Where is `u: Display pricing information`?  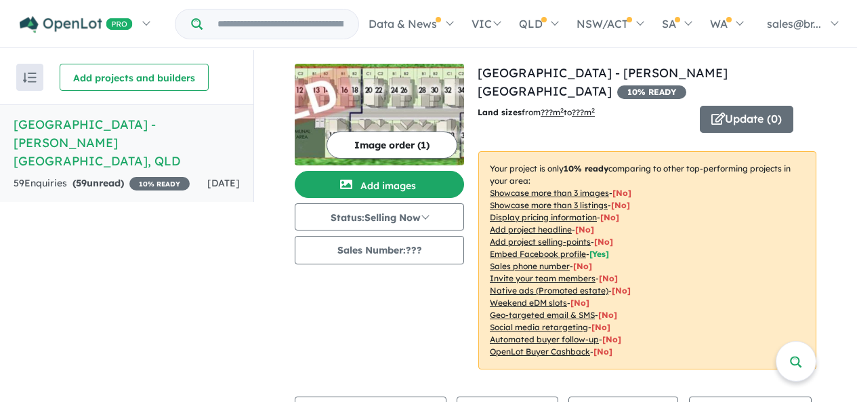 u: Display pricing information is located at coordinates (544, 217).